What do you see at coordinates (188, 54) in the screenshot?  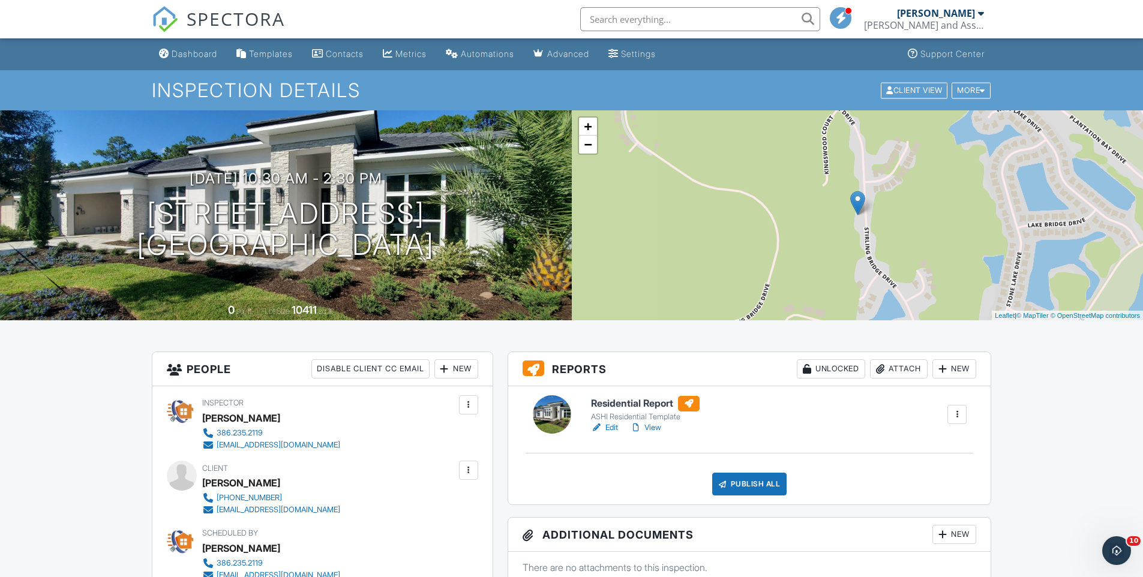 I see `a: Dashboard` at bounding box center [188, 54].